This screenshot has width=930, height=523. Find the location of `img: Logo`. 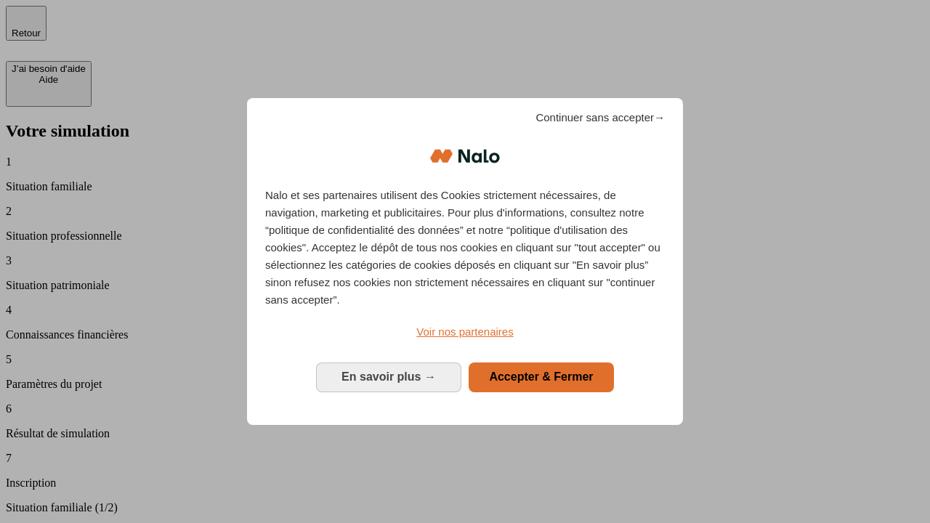

img: Logo is located at coordinates (465, 156).